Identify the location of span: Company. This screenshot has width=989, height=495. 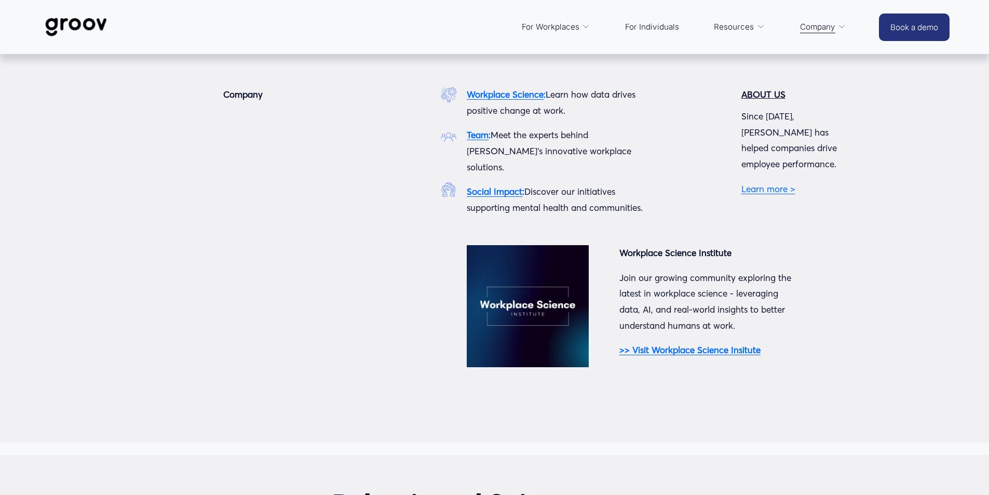
(817, 27).